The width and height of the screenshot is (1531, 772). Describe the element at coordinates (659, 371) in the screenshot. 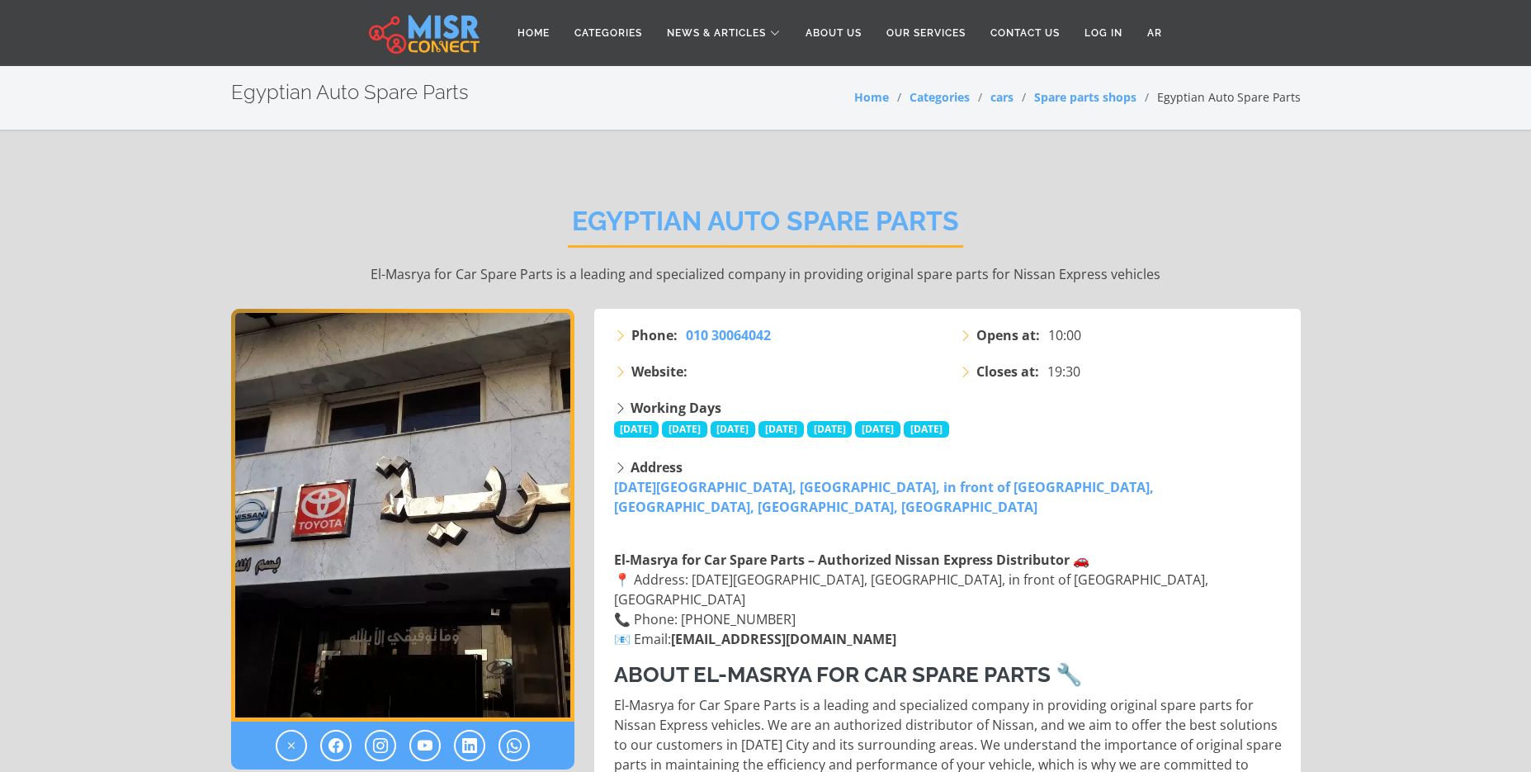

I see `strong: Website:` at that location.